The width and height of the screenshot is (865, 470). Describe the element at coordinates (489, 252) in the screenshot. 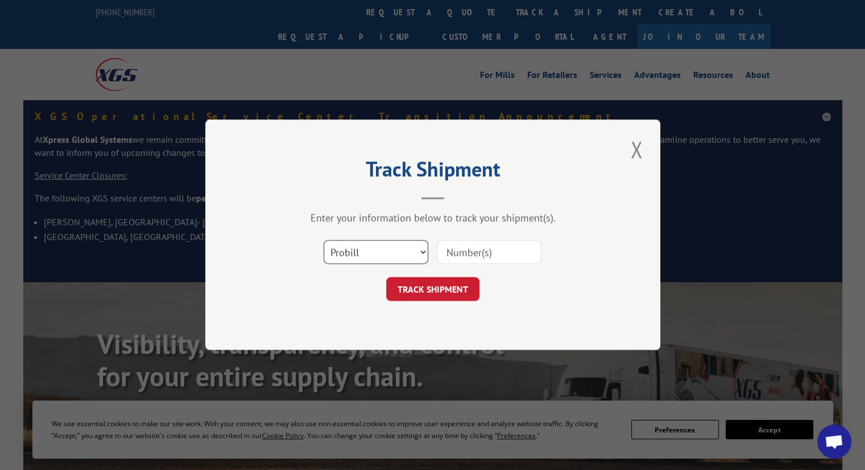

I see `input: Number(s)` at that location.